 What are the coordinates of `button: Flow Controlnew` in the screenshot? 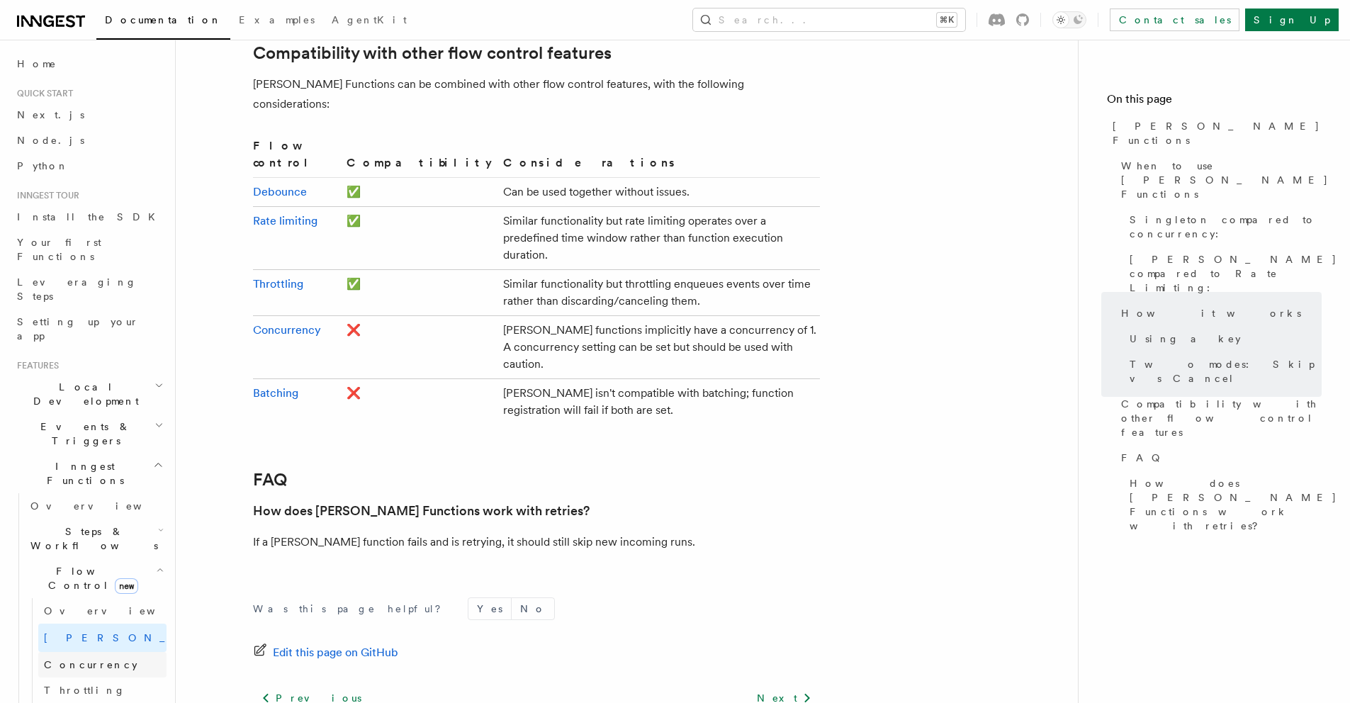 It's located at (96, 578).